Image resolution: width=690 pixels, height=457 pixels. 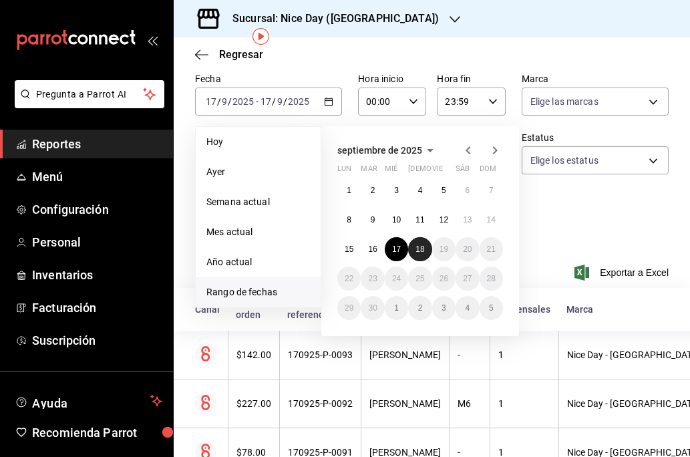 What do you see at coordinates (97, 242) in the screenshot?
I see `span: Personal` at bounding box center [97, 242].